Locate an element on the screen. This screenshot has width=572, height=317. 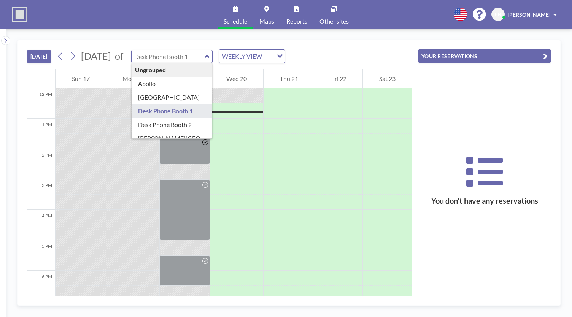
div: Desk Phone Booth 2 is located at coordinates (172, 125).